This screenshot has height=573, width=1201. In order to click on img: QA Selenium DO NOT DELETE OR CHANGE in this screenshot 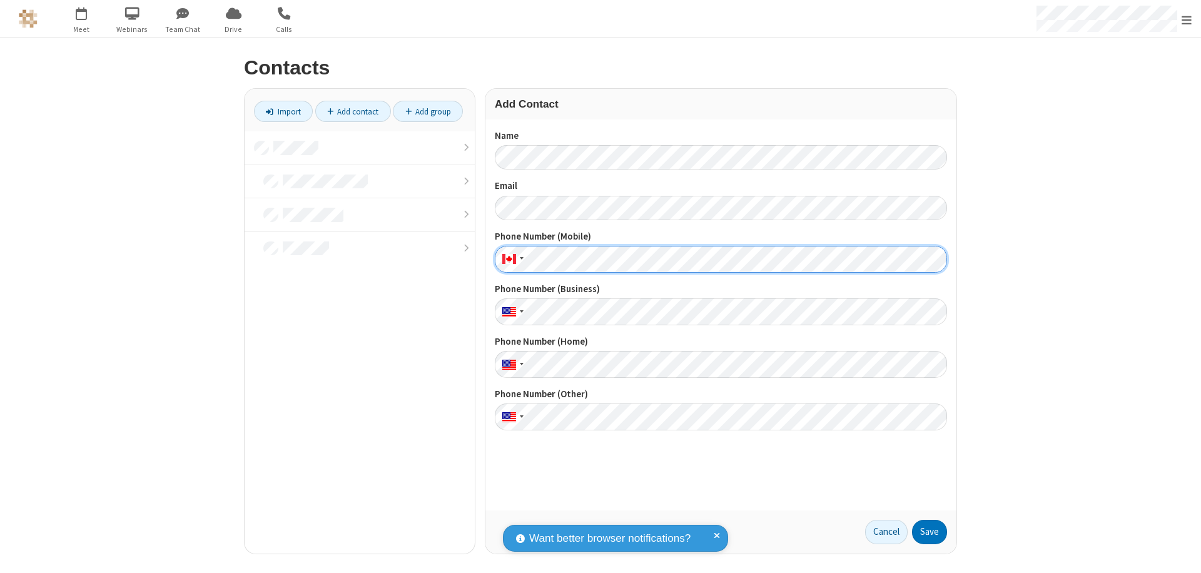, I will do `click(28, 19)`.